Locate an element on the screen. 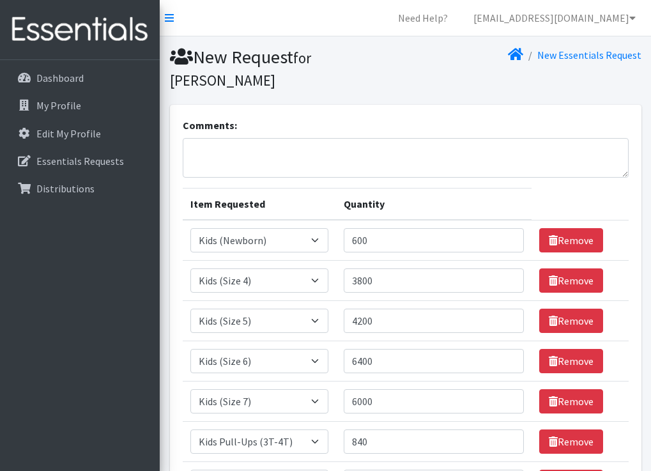  p: Dashboard is located at coordinates (60, 78).